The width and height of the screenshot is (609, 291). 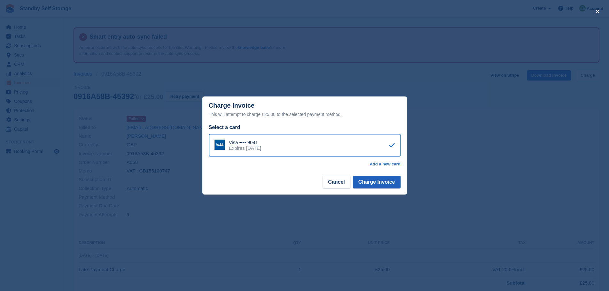 I want to click on button: close, so click(x=597, y=12).